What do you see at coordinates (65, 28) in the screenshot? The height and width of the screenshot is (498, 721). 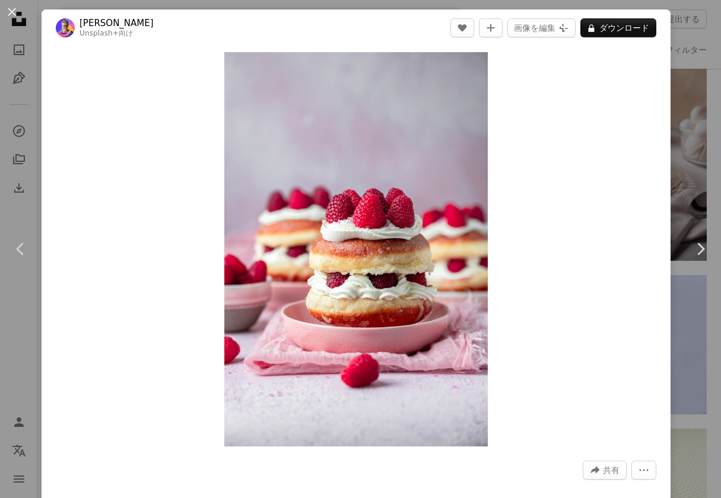 I see `a: Joanna Stołowiczのプロフィールを見る` at bounding box center [65, 28].